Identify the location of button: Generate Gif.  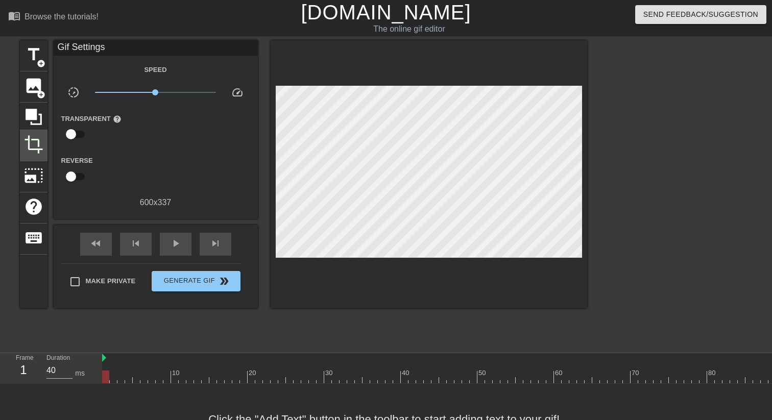
(196, 281).